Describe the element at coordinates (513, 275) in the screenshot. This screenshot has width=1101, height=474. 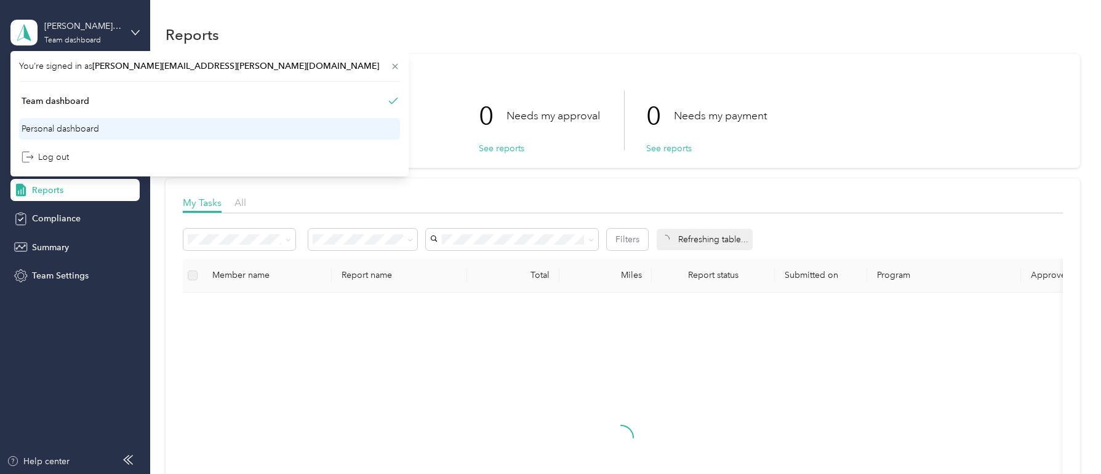
I see `div: Total` at that location.